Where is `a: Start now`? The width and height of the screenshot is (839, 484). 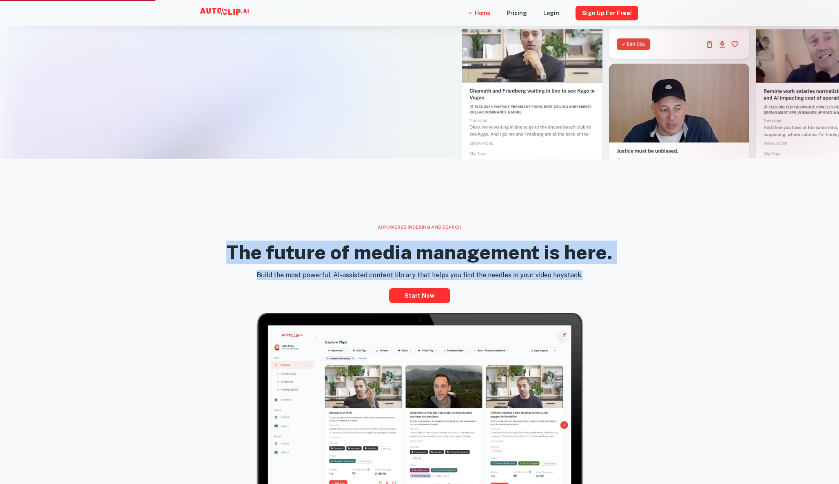 a: Start now is located at coordinates (420, 296).